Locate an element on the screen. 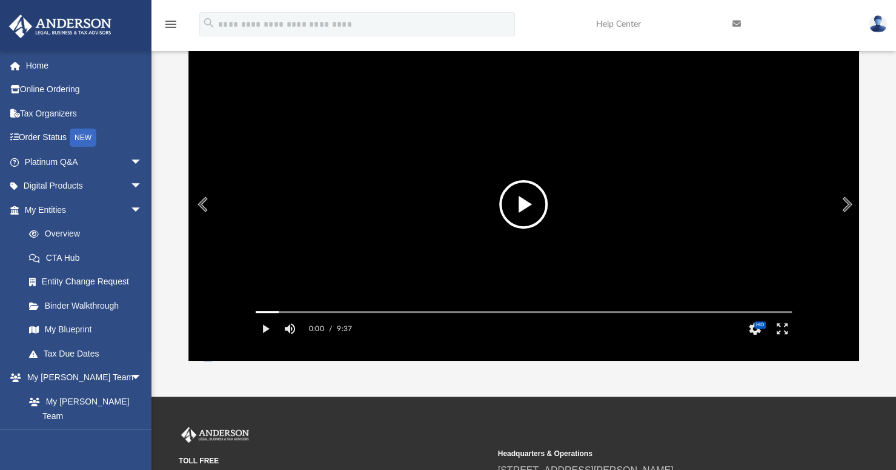  a: Overview is located at coordinates (88, 234).